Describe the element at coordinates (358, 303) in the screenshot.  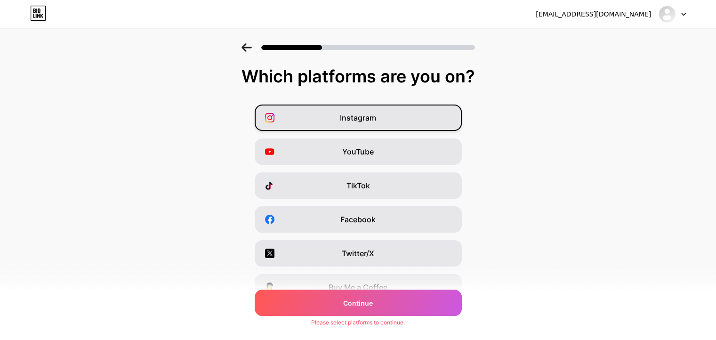
I see `span: Continue` at that location.